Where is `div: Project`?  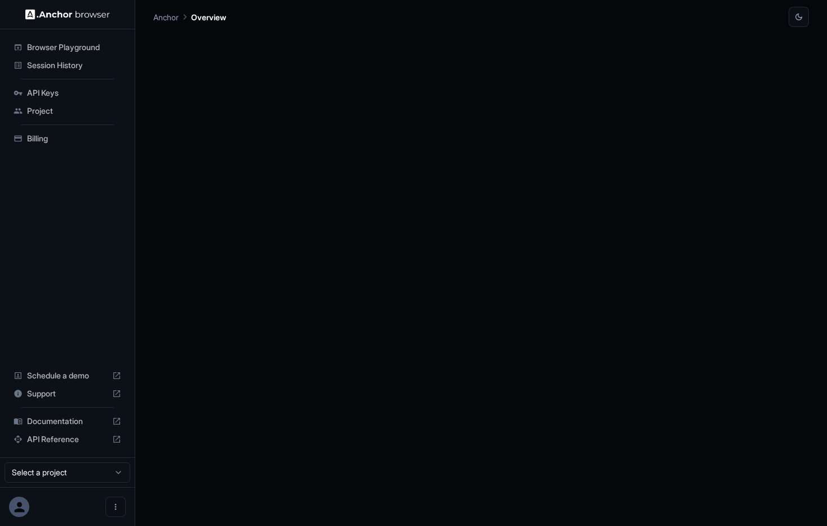
div: Project is located at coordinates (67, 111).